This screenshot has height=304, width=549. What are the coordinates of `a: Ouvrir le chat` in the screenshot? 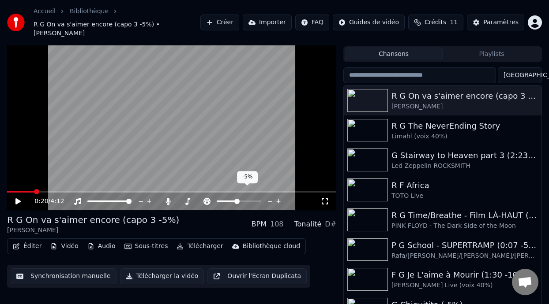 It's located at (525, 282).